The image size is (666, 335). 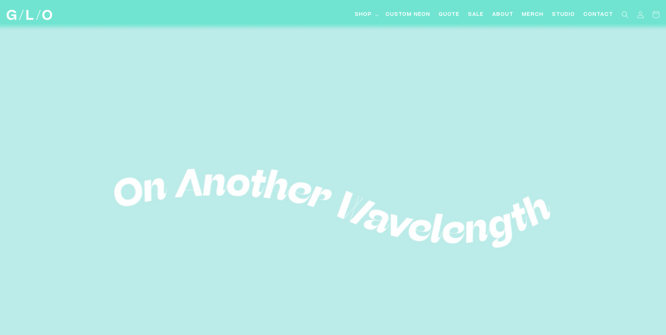 I want to click on a: Contact, so click(x=599, y=15).